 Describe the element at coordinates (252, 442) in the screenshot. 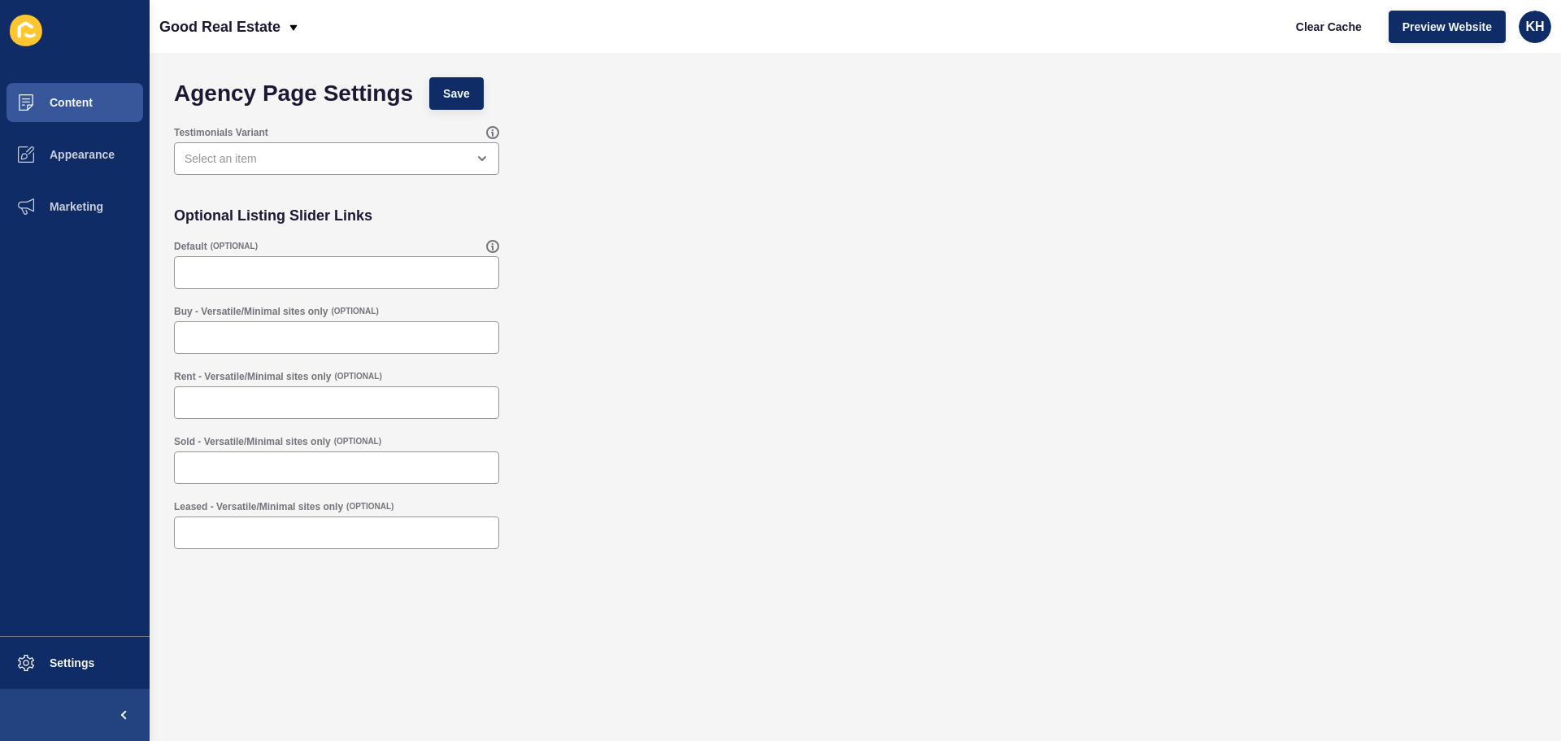

I see `label: Sold - Versatile/Minimal sites only` at that location.